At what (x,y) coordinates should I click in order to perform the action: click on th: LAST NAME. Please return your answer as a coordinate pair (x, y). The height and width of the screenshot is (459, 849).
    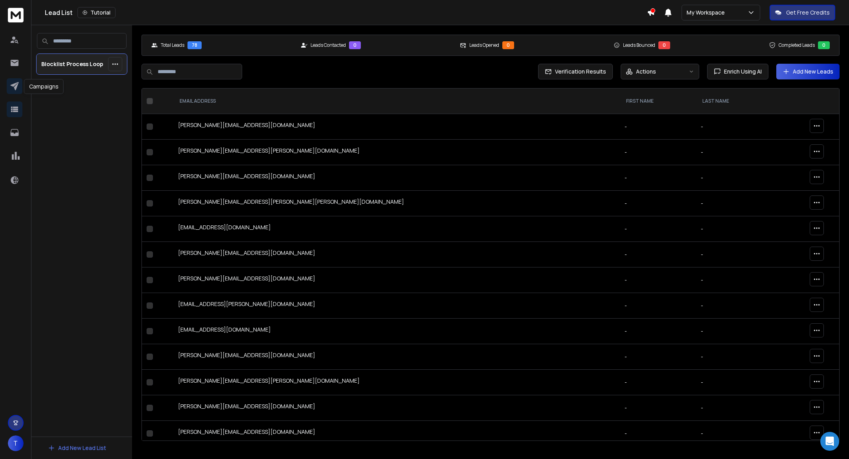
    Looking at the image, I should click on (733, 101).